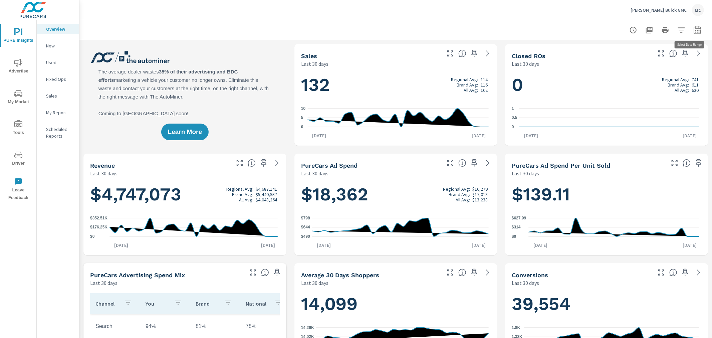 Image resolution: width=712 pixels, height=338 pixels. What do you see at coordinates (673, 53) in the screenshot?
I see `span: Number of Repair Orders Closed by the selected dealership group over the selected time range. [So...` at bounding box center [673, 53].